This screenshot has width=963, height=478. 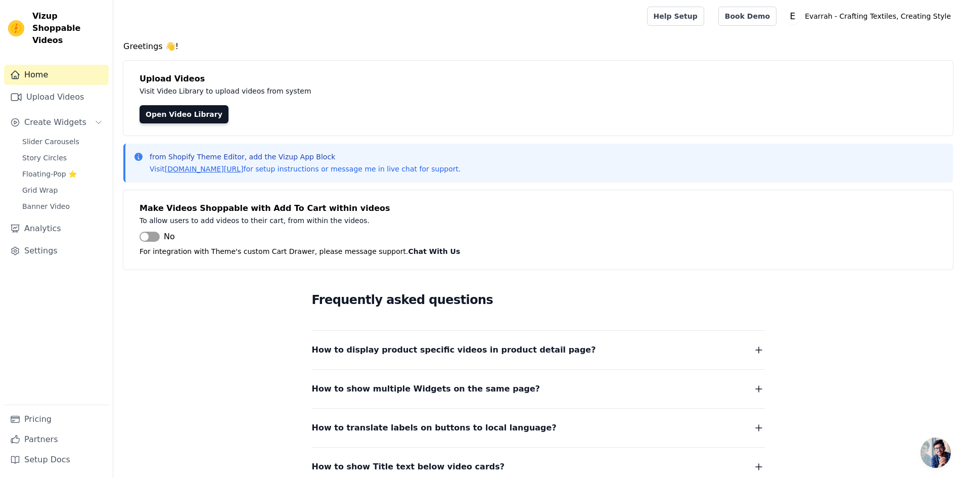 What do you see at coordinates (51, 142) in the screenshot?
I see `span: Slider Carousels` at bounding box center [51, 142].